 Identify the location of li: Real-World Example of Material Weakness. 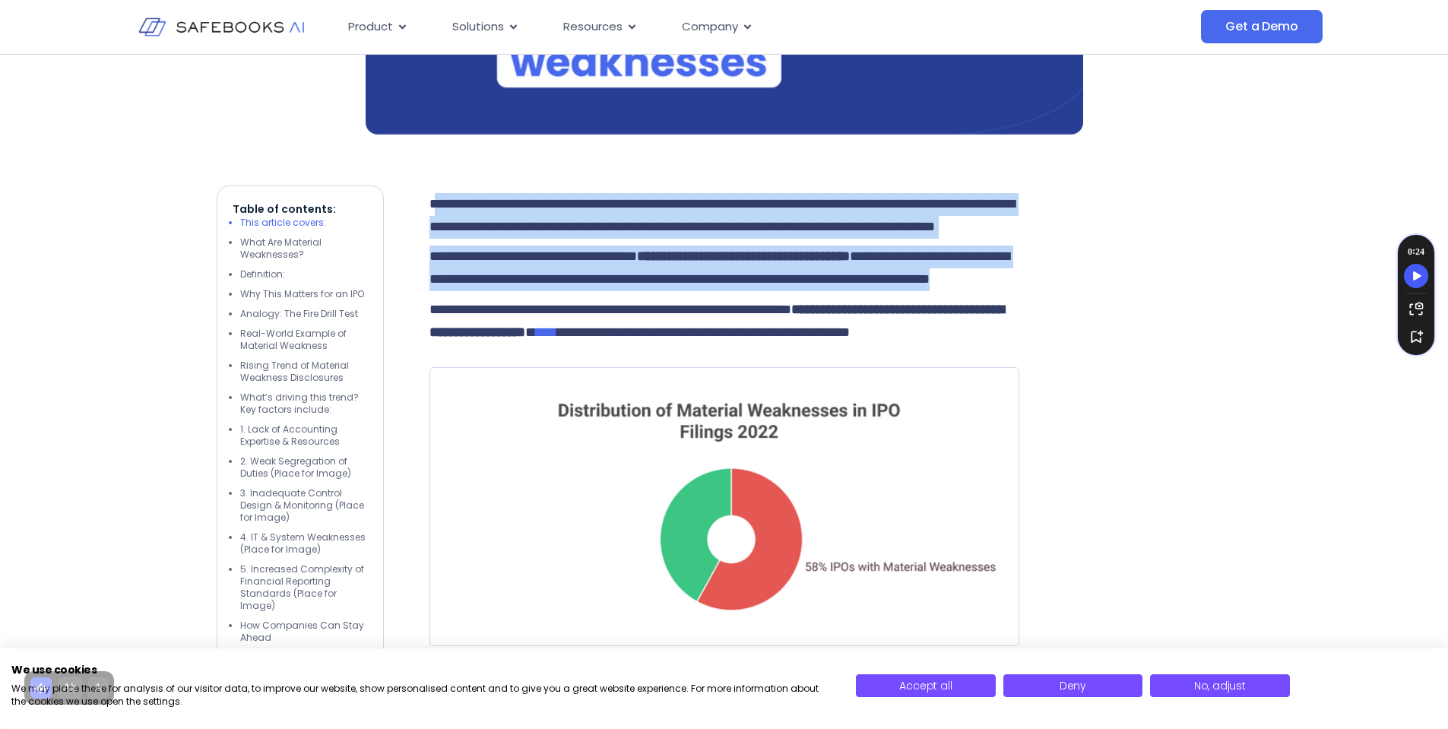
(304, 340).